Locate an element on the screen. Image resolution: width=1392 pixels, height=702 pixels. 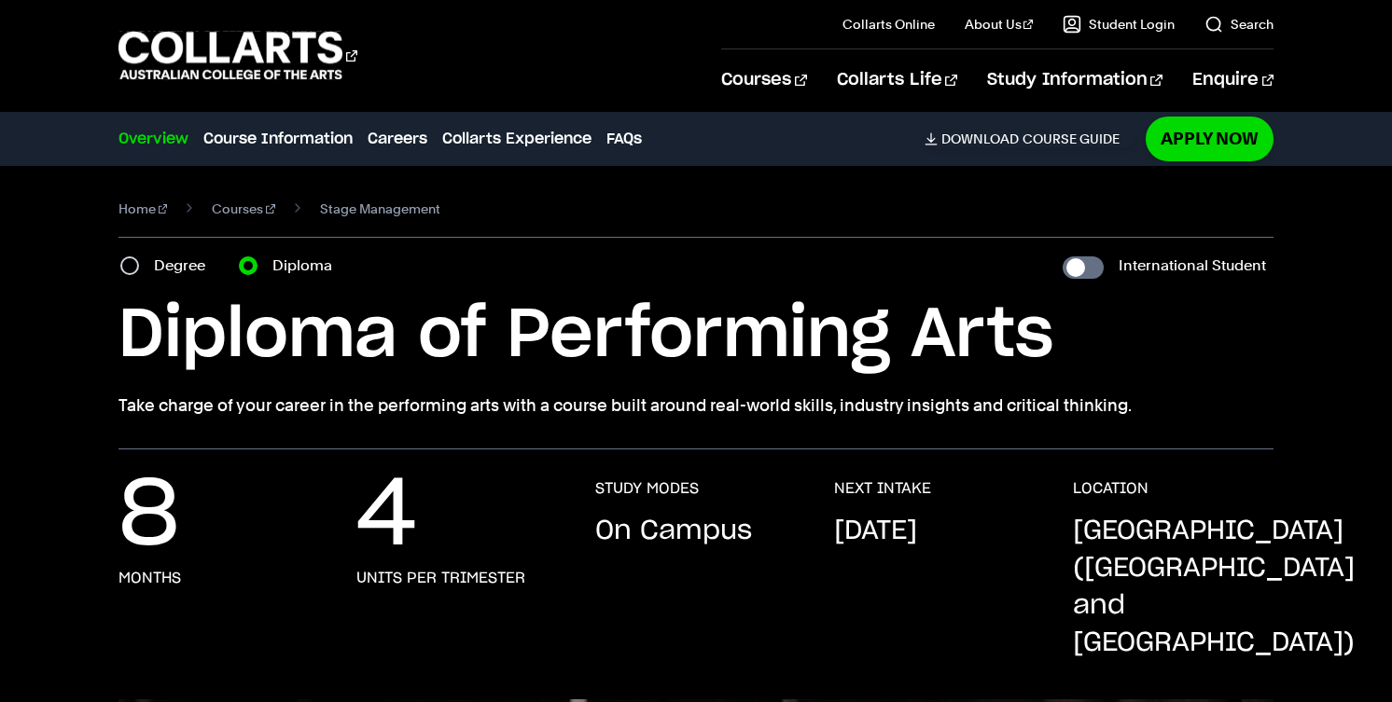
label: International Student is located at coordinates (1192, 266).